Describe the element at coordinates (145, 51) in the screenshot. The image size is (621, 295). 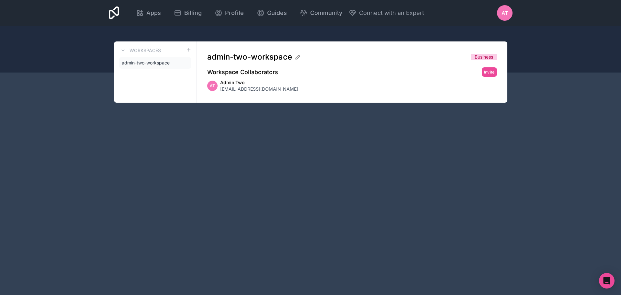
I see `h3: Workspaces` at that location.